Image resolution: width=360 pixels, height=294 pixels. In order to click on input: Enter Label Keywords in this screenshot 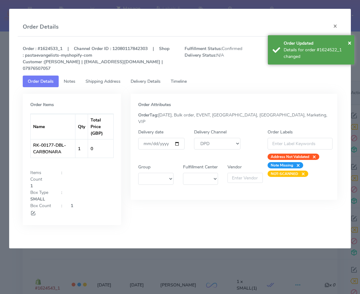, I will do `click(300, 144)`.